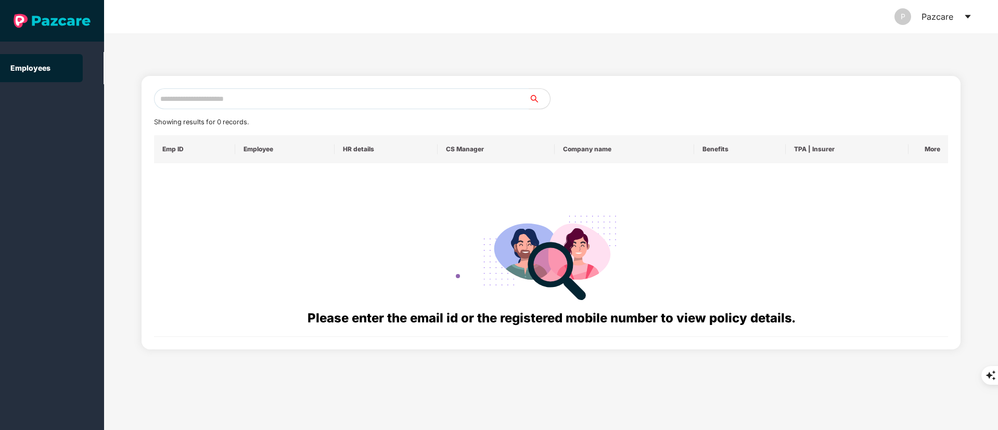 This screenshot has width=998, height=430. I want to click on span: P, so click(903, 17).